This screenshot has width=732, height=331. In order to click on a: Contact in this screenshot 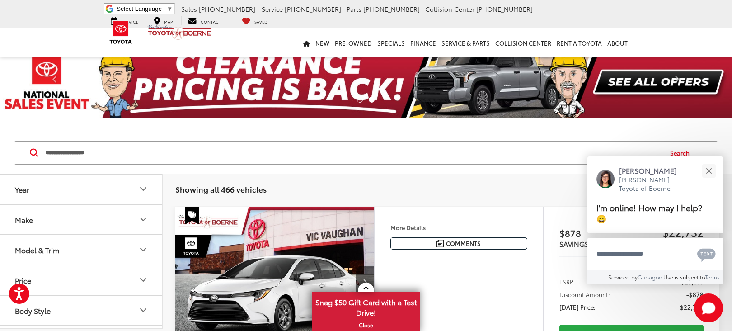, I will do `click(204, 21)`.